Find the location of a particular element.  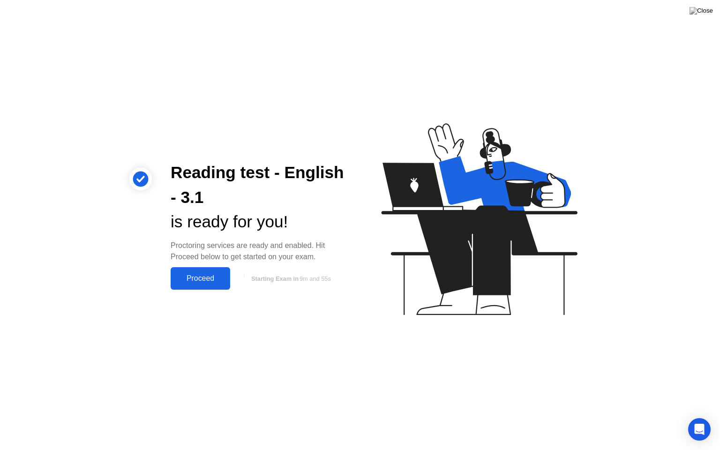

span: 9m and 55s is located at coordinates (315, 279).